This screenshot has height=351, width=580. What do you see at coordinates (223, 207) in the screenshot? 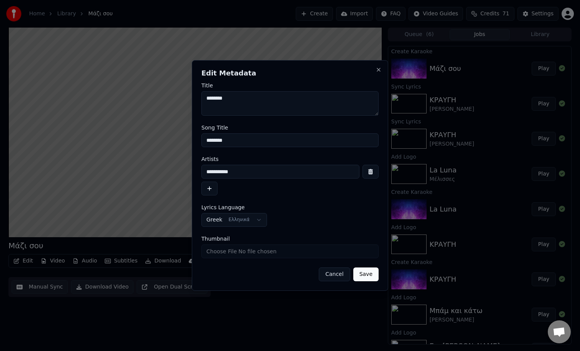
I see `span: Lyrics Language` at bounding box center [223, 207].